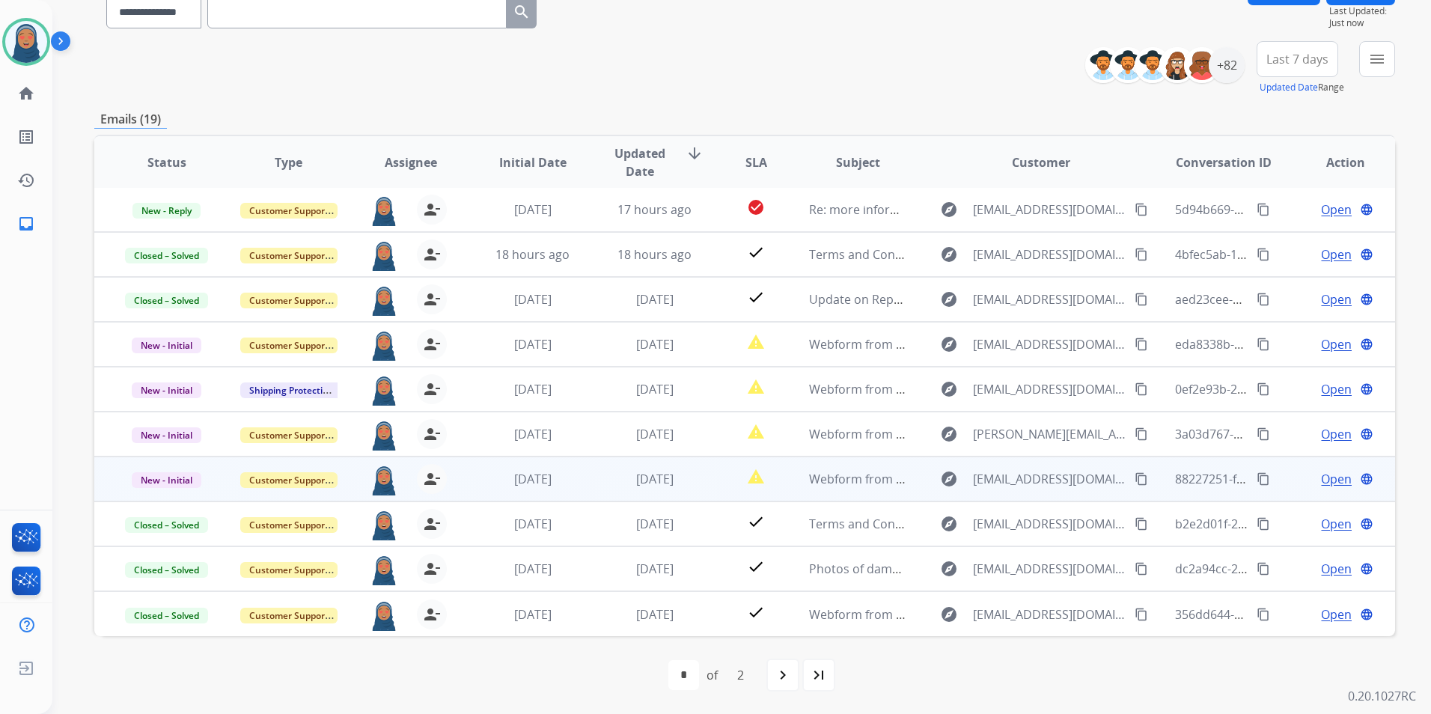 The height and width of the screenshot is (714, 1431). What do you see at coordinates (26, 94) in the screenshot?
I see `mat-icon: home` at bounding box center [26, 94].